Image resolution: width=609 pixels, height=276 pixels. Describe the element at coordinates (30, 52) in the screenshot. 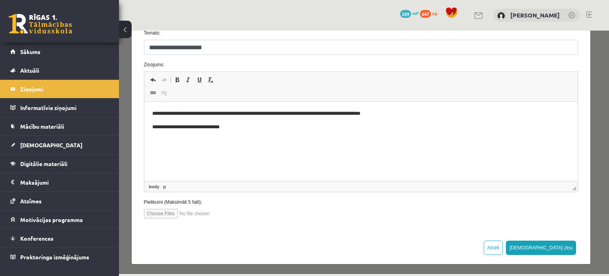

I see `span: Sākums` at that location.